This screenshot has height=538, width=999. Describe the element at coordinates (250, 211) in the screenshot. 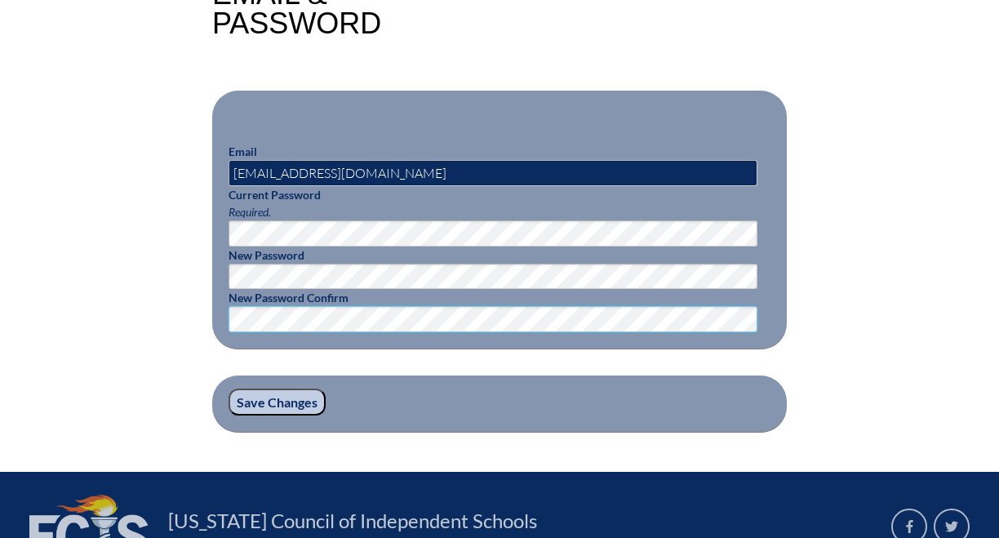

I see `span: Required.` at that location.